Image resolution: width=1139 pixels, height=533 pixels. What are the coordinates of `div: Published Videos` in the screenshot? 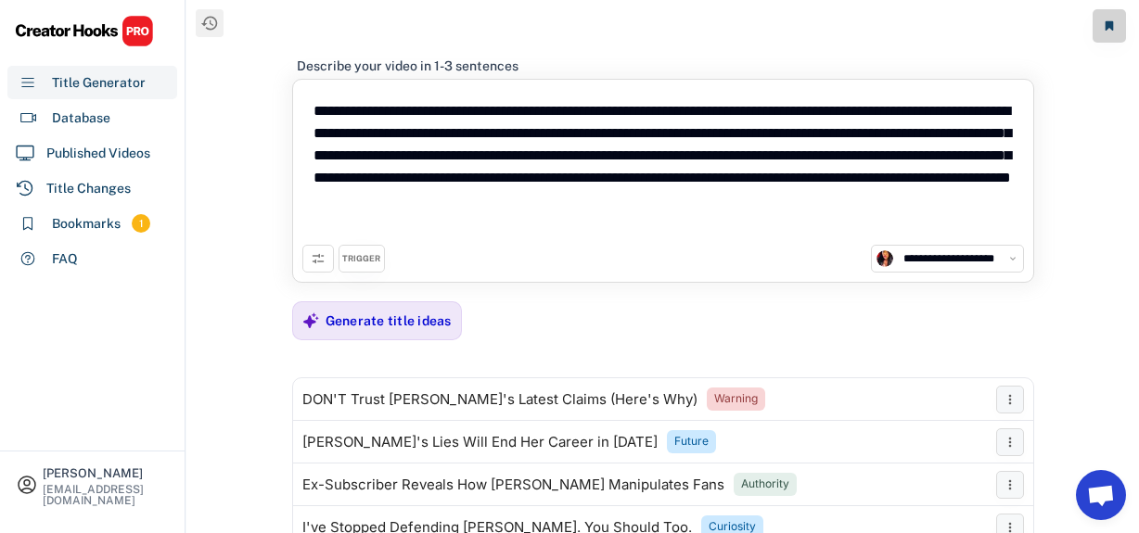 It's located at (98, 153).